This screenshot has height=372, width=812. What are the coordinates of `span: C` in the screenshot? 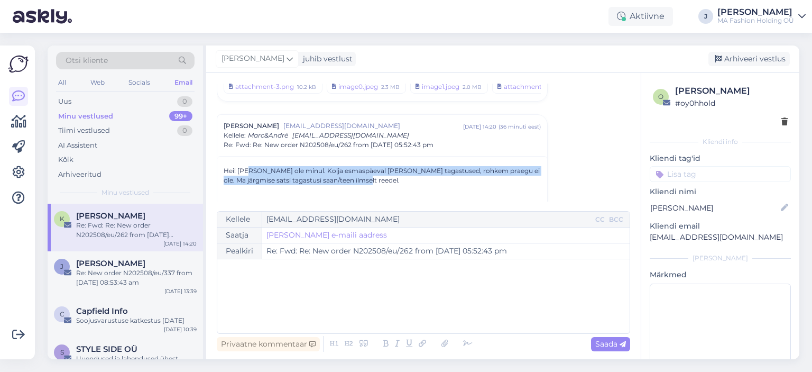 It's located at (62, 314).